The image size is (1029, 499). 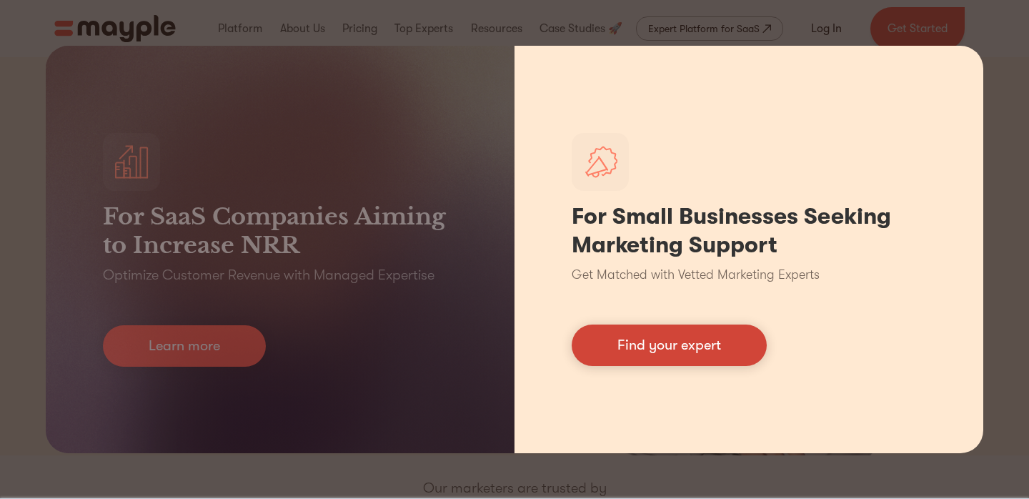 I want to click on p: Get Matched with Vetted Marketing Experts, so click(x=695, y=274).